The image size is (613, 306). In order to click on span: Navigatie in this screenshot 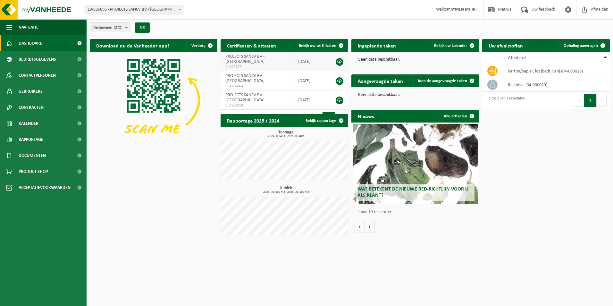, I will do `click(29, 27)`.